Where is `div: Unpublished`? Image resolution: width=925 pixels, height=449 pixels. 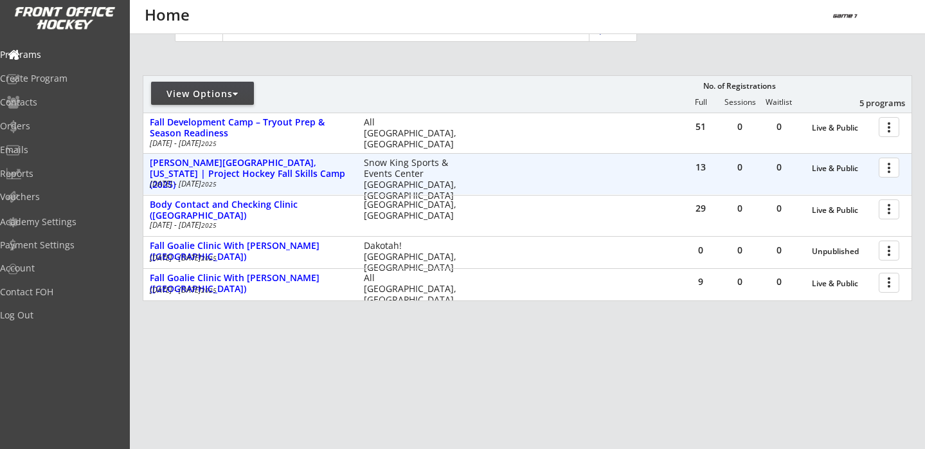
div: Unpublished is located at coordinates (842, 251).